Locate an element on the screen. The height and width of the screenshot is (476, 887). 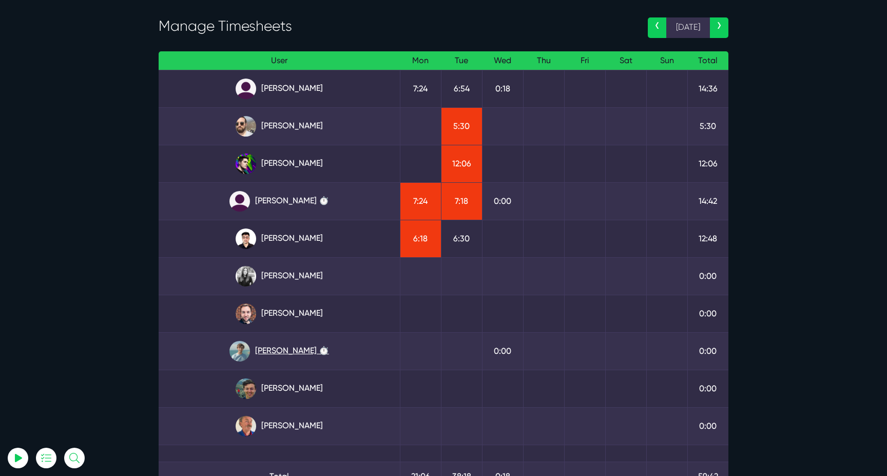
img: tkl4csrki1nqjgf0pb1z.png is located at coordinates (240, 351).